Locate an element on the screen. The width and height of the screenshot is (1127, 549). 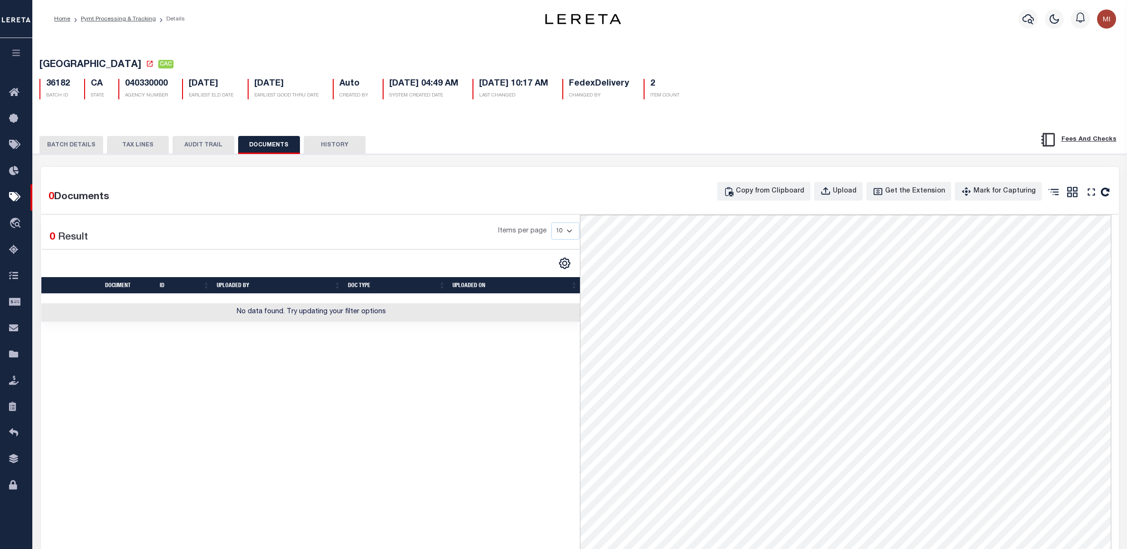
th: UPLOADED BY: activate to sort column ascending is located at coordinates (279, 285).